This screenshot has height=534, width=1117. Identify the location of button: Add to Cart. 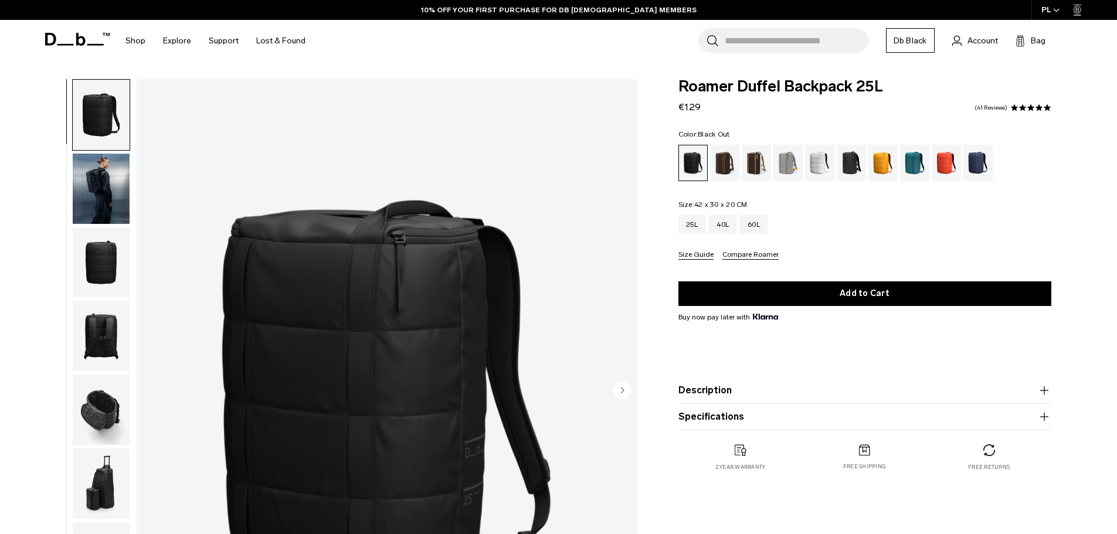
(865, 294).